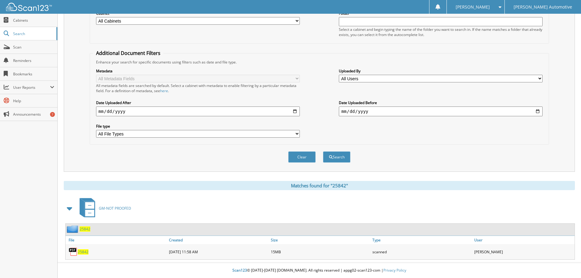 This screenshot has width=581, height=278. I want to click on span: Scan123, so click(240, 270).